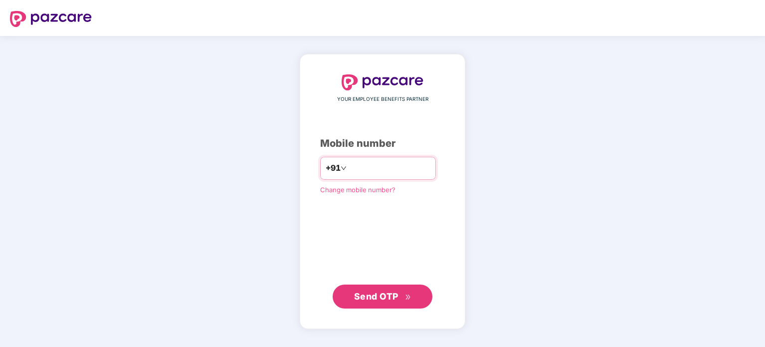 This screenshot has height=347, width=765. Describe the element at coordinates (382, 296) in the screenshot. I see `button: Send OTPdouble-right` at that location.